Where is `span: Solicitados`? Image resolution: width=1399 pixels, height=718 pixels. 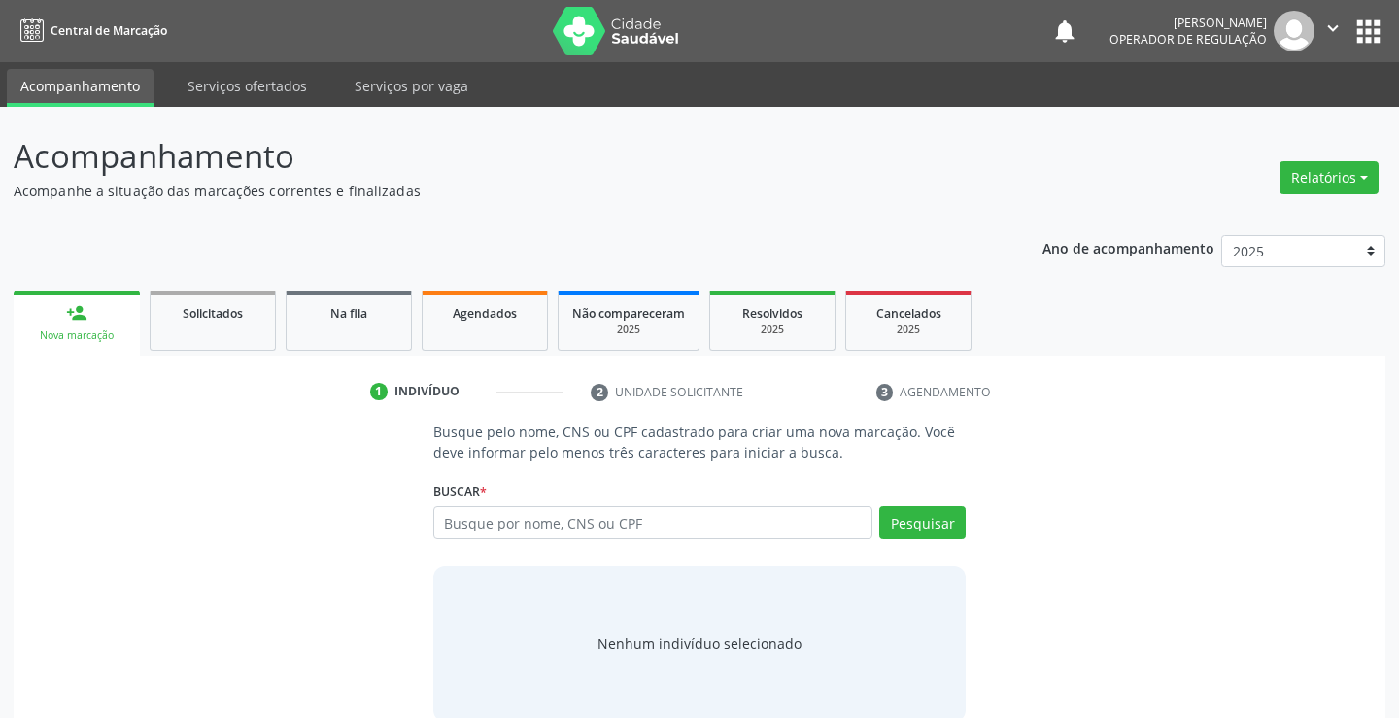 span: Solicitados is located at coordinates (213, 313).